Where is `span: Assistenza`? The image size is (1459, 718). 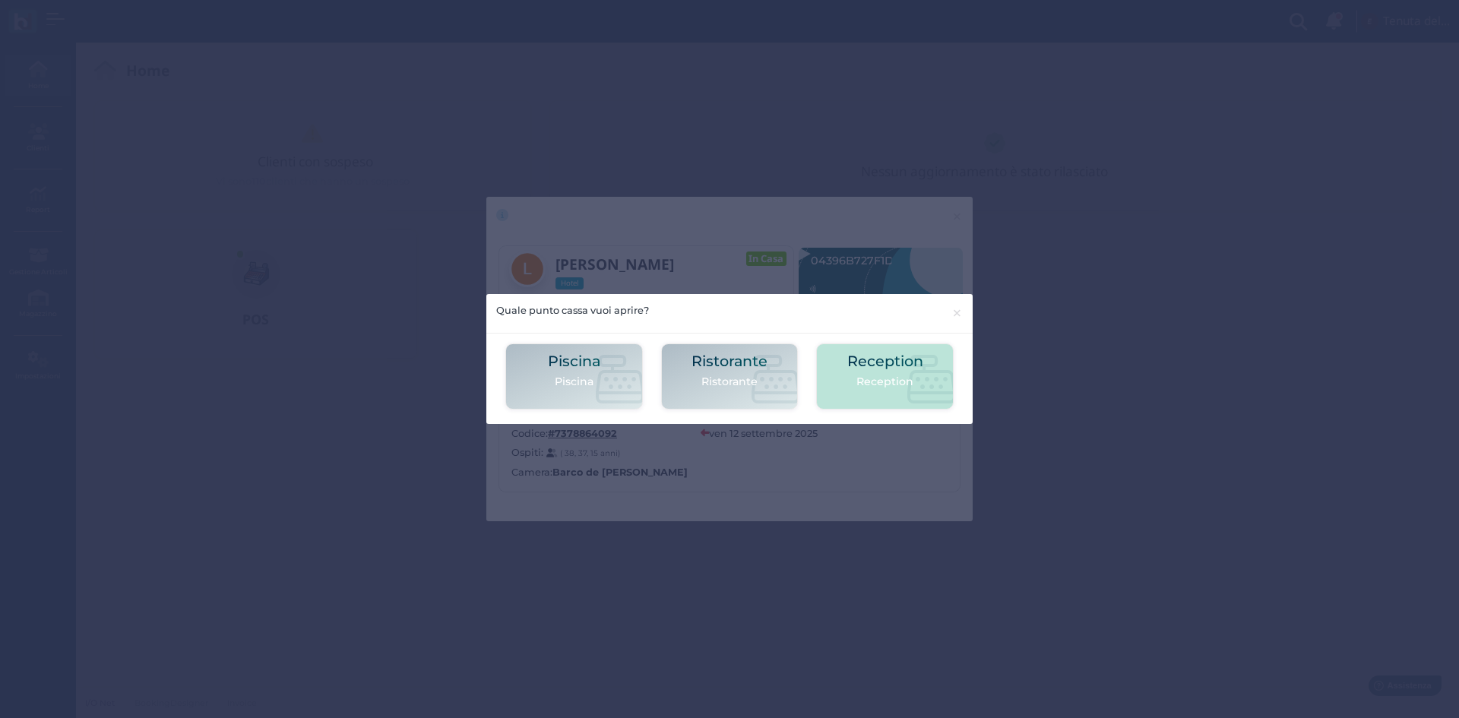 span: Assistenza is located at coordinates (72, 17).